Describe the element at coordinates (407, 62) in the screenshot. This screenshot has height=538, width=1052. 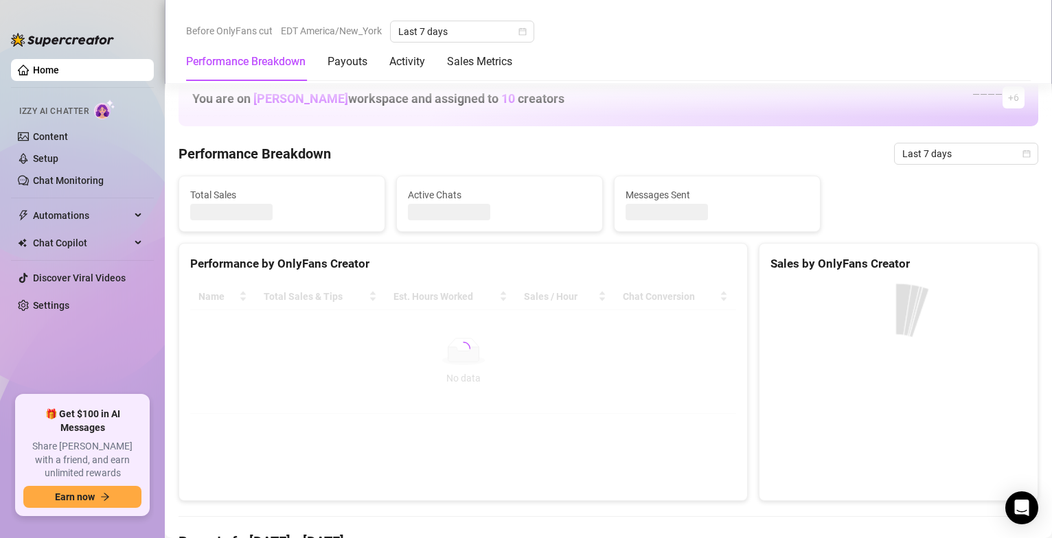
I see `div: Activity` at that location.